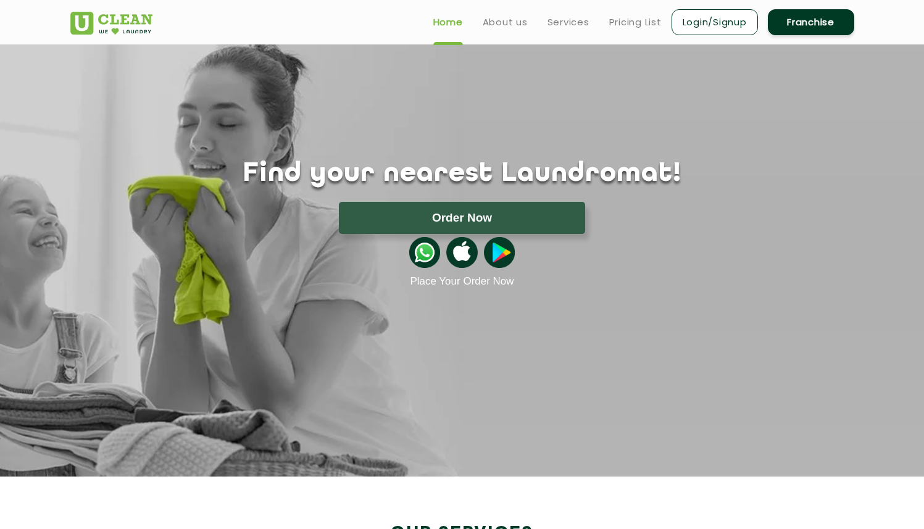 The width and height of the screenshot is (924, 529). I want to click on a: About us, so click(505, 22).